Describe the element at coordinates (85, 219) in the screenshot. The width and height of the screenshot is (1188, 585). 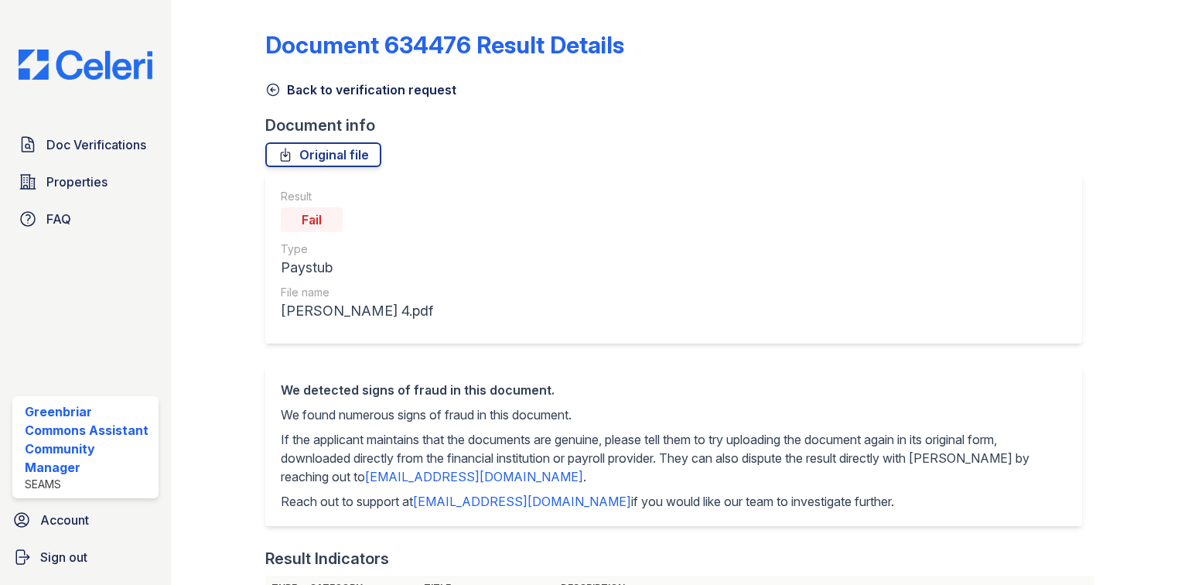
I see `a: FAQ` at that location.